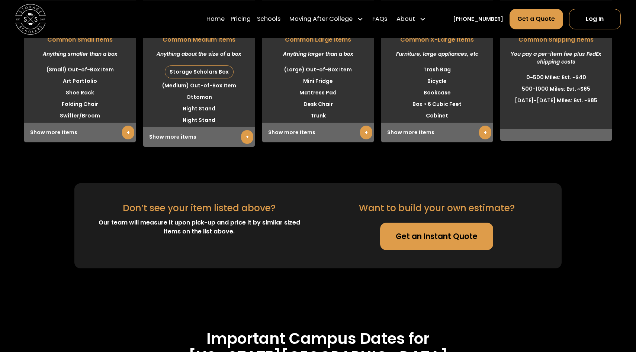  I want to click on div: Furniture, large appliances, etc, so click(437, 54).